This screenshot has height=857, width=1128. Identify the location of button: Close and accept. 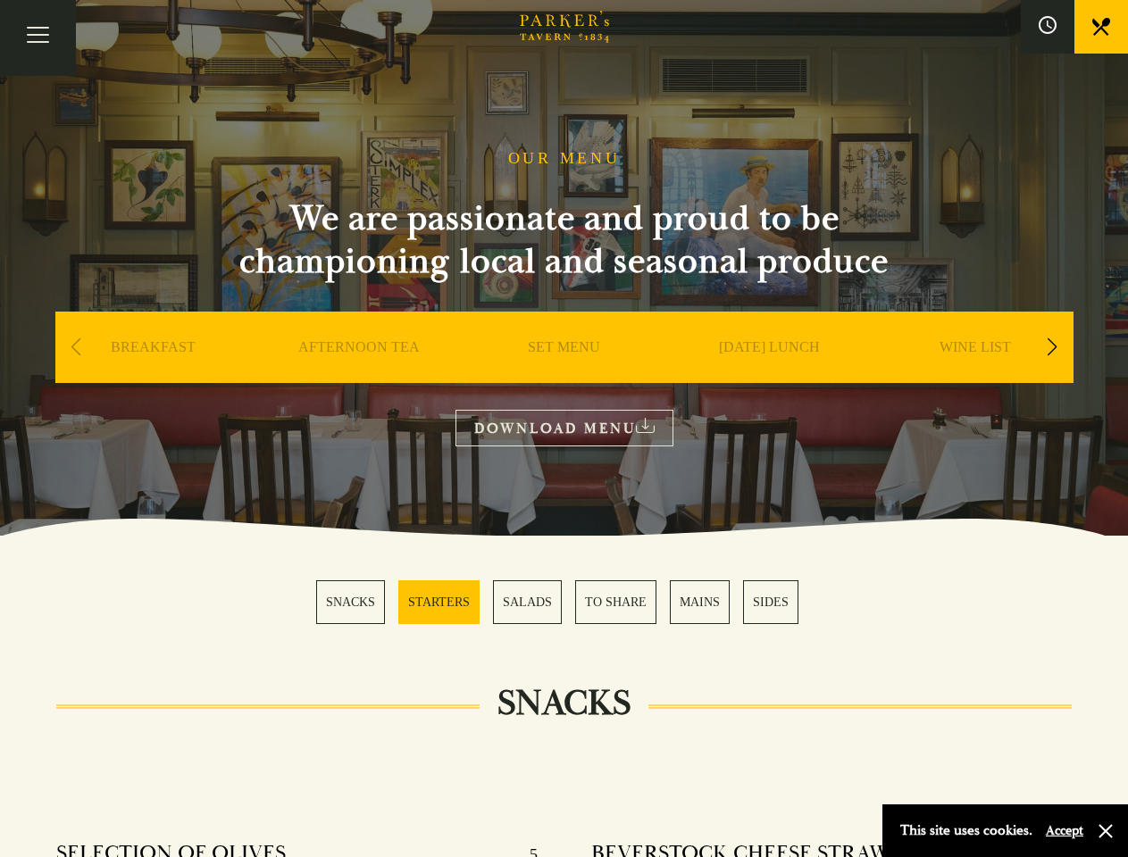
(1105, 831).